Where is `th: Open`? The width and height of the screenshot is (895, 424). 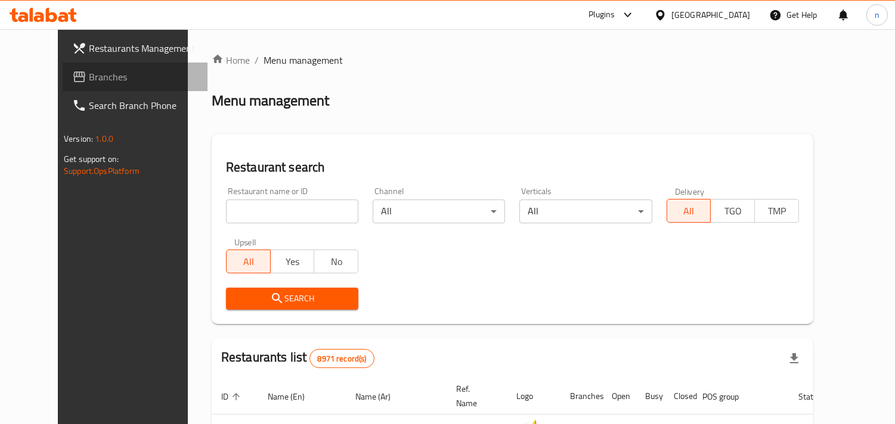 th: Open is located at coordinates (619, 396).